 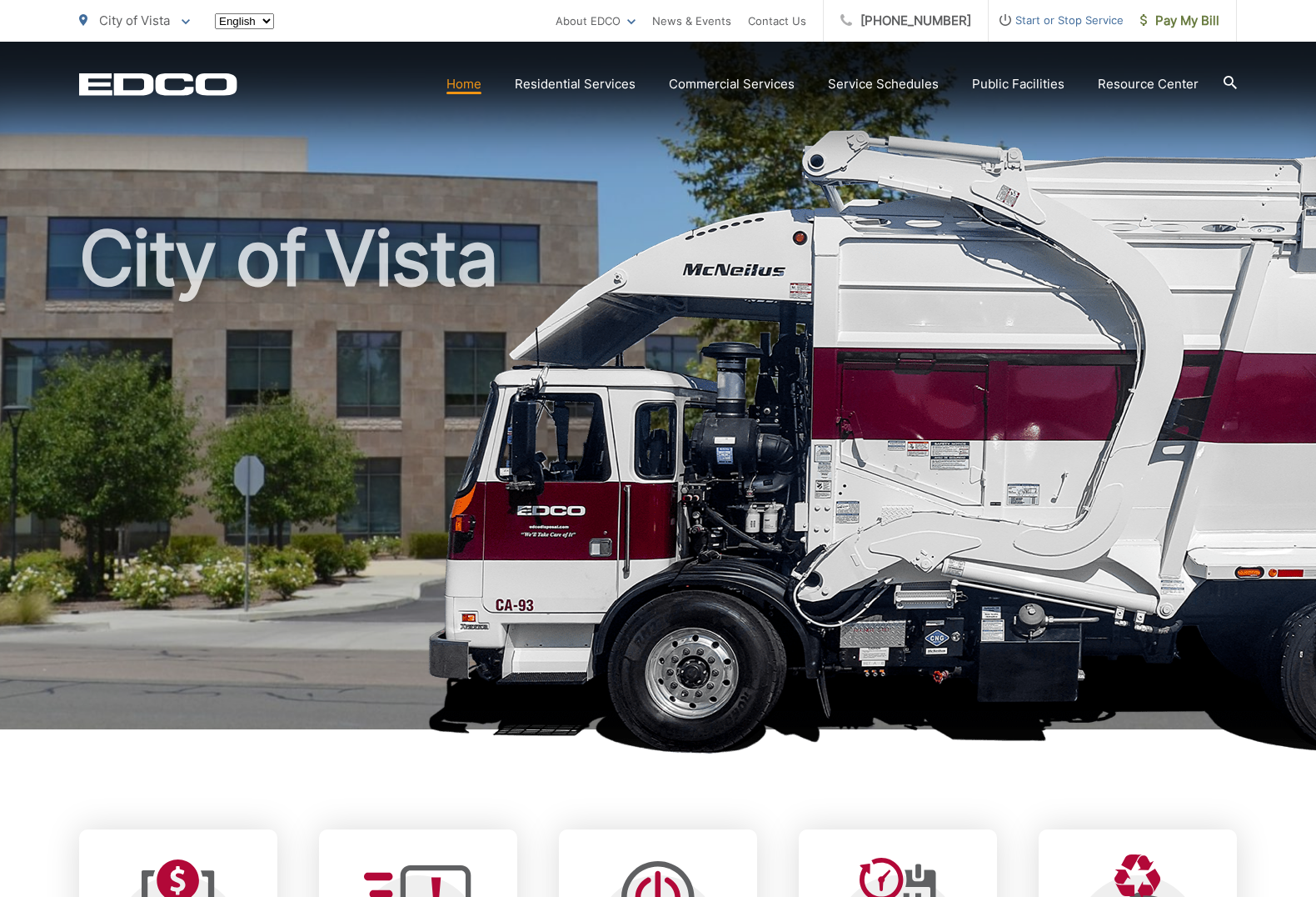 What do you see at coordinates (658, 480) in the screenshot?
I see `h1: City of Vista` at bounding box center [658, 480].